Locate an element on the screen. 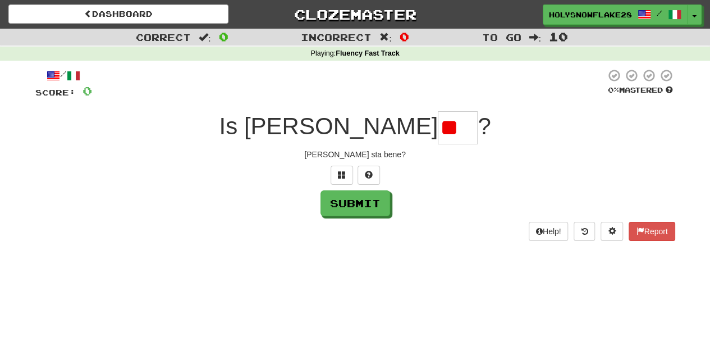 The width and height of the screenshot is (710, 355). a: Clozemaster is located at coordinates (355, 14).